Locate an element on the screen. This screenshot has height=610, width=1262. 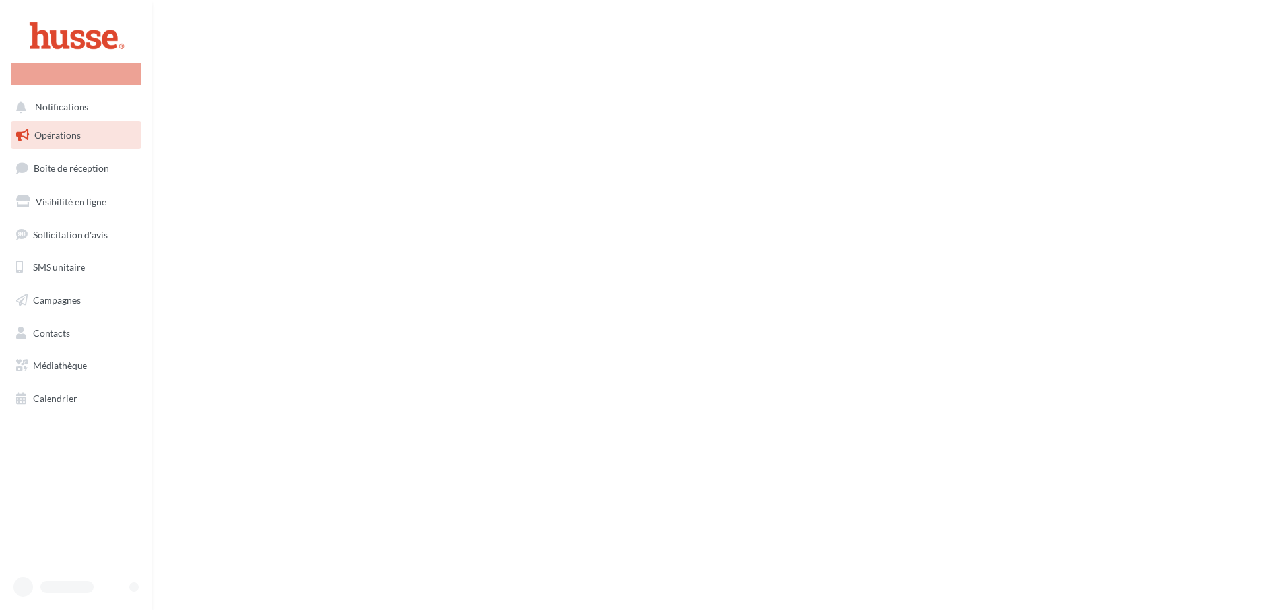
a: Médiathèque is located at coordinates (76, 366).